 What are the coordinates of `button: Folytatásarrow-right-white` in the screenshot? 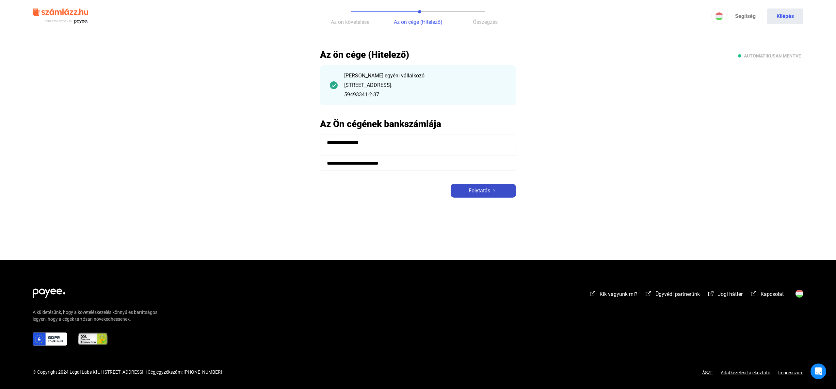 It's located at (483, 191).